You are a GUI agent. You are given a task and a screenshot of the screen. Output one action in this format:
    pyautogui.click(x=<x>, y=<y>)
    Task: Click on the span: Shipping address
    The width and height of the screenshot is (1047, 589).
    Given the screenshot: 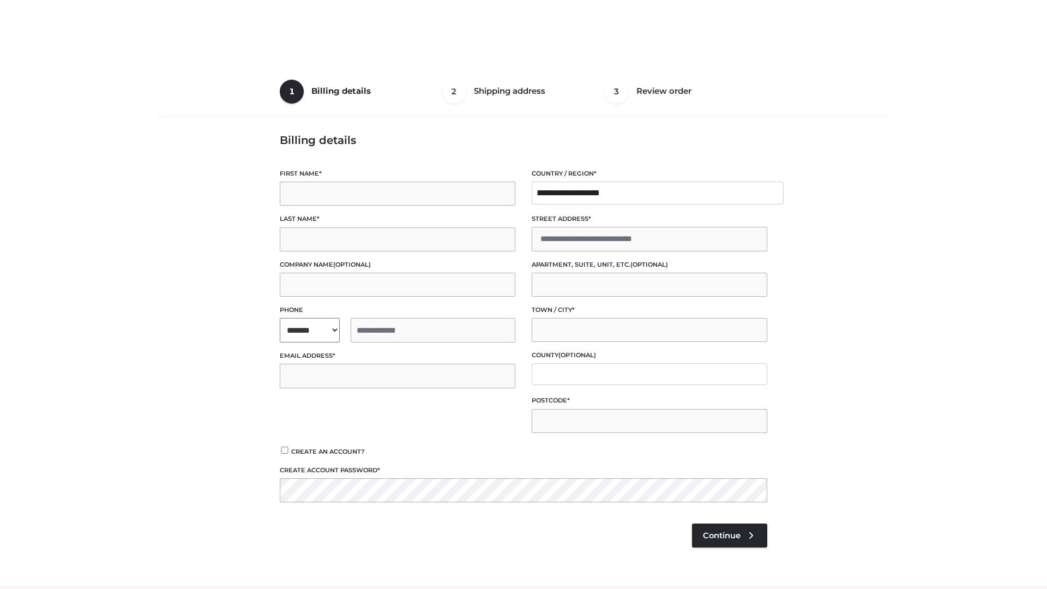 What is the action you would take?
    pyautogui.click(x=510, y=91)
    